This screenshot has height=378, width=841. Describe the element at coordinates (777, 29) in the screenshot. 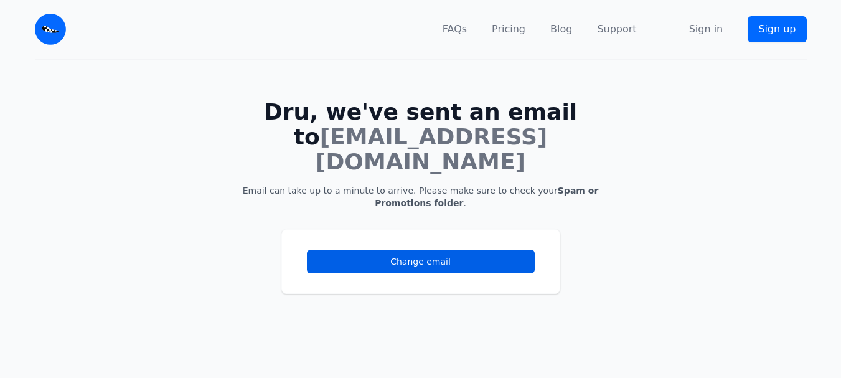

I see `a: Sign up` at that location.